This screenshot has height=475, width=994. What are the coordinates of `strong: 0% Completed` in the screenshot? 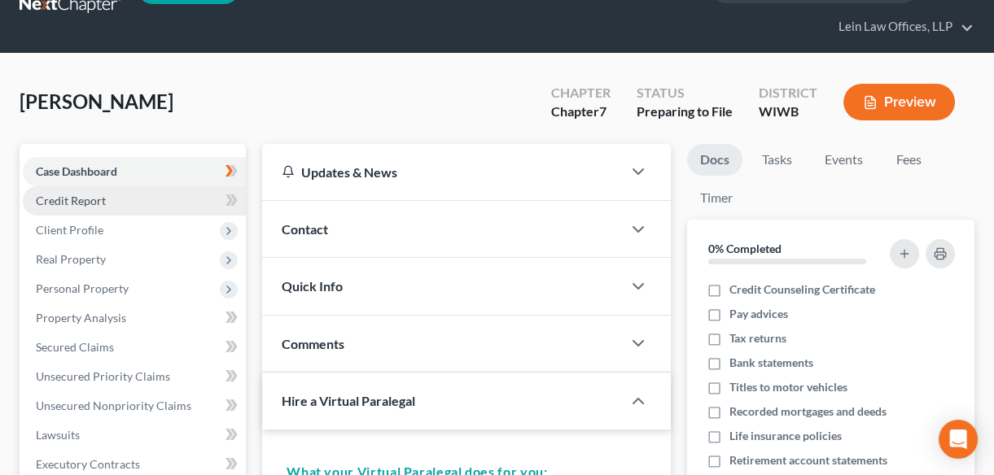 It's located at (745, 248).